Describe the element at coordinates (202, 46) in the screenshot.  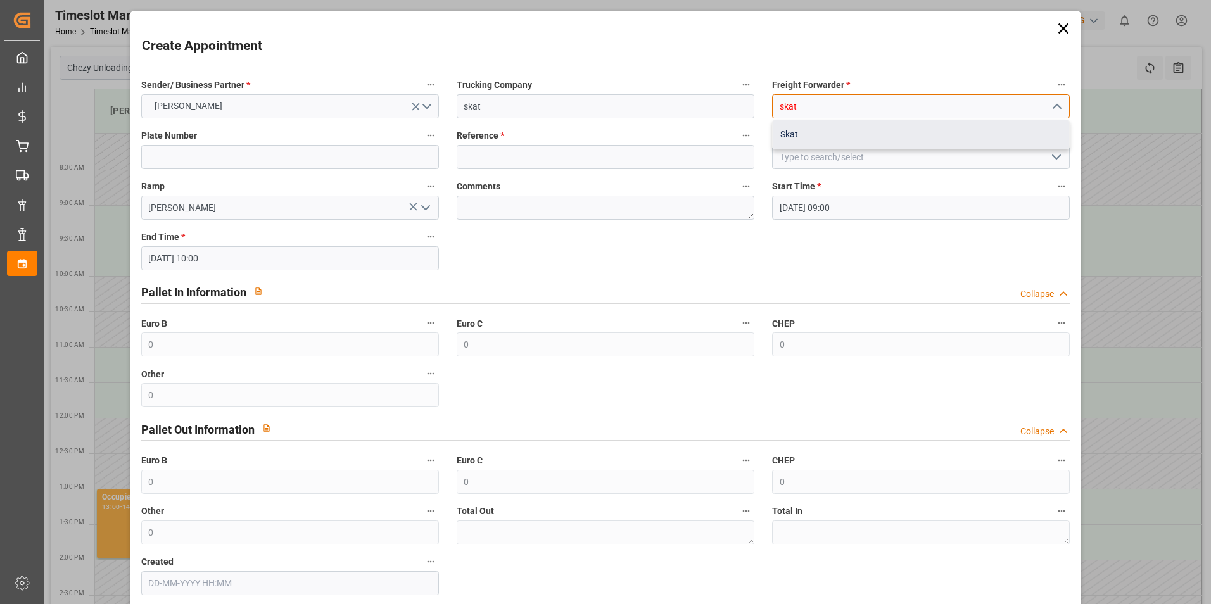
I see `h2: Create Appointment` at that location.